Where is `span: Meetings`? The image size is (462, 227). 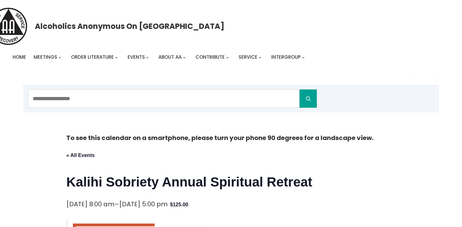
span: Meetings is located at coordinates (45, 57).